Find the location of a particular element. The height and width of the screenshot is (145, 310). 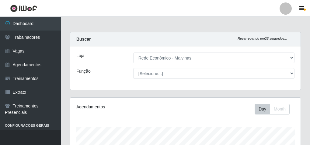

img: CoreUI Logo is located at coordinates (23, 8).